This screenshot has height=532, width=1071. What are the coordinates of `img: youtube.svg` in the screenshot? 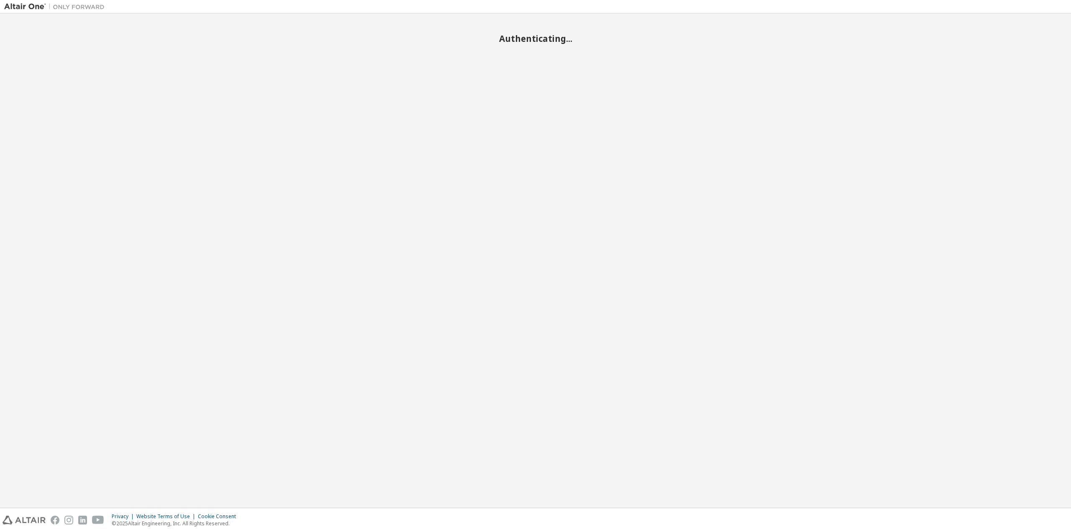 It's located at (98, 520).